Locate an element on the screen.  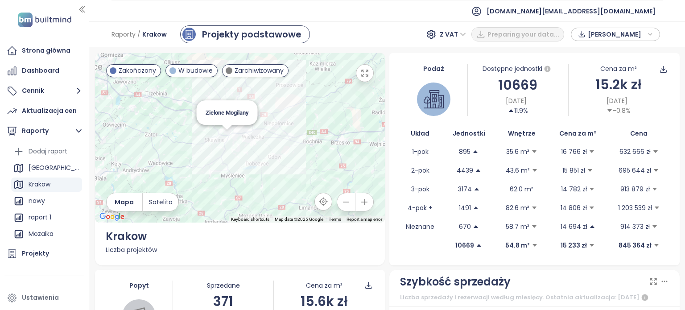
div: Liczba projektów is located at coordinates (240, 250).